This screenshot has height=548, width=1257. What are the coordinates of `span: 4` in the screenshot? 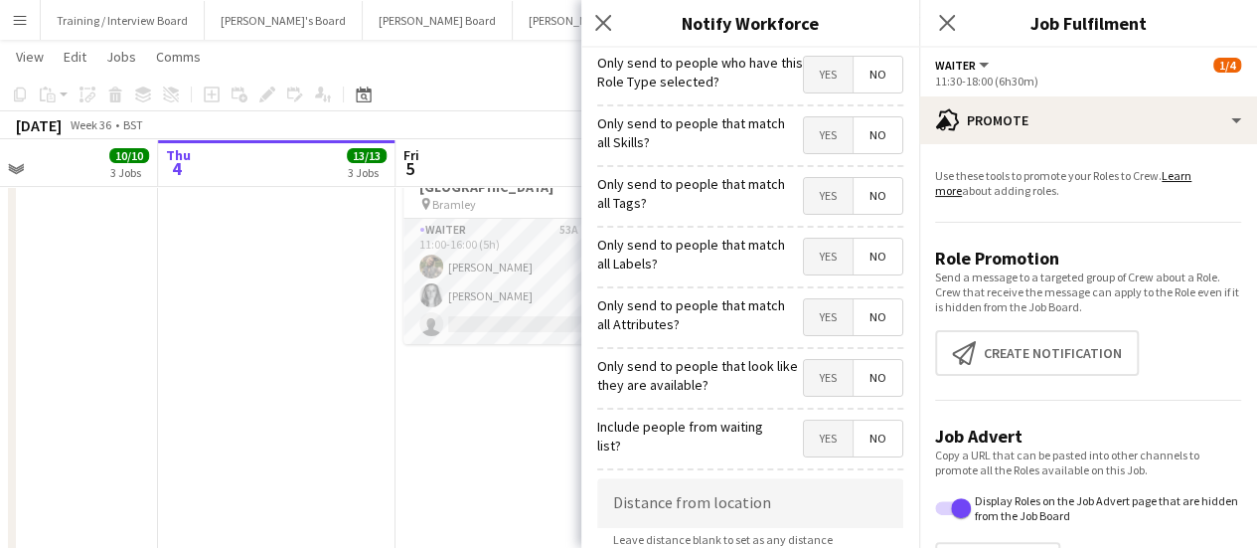 It's located at (177, 168).